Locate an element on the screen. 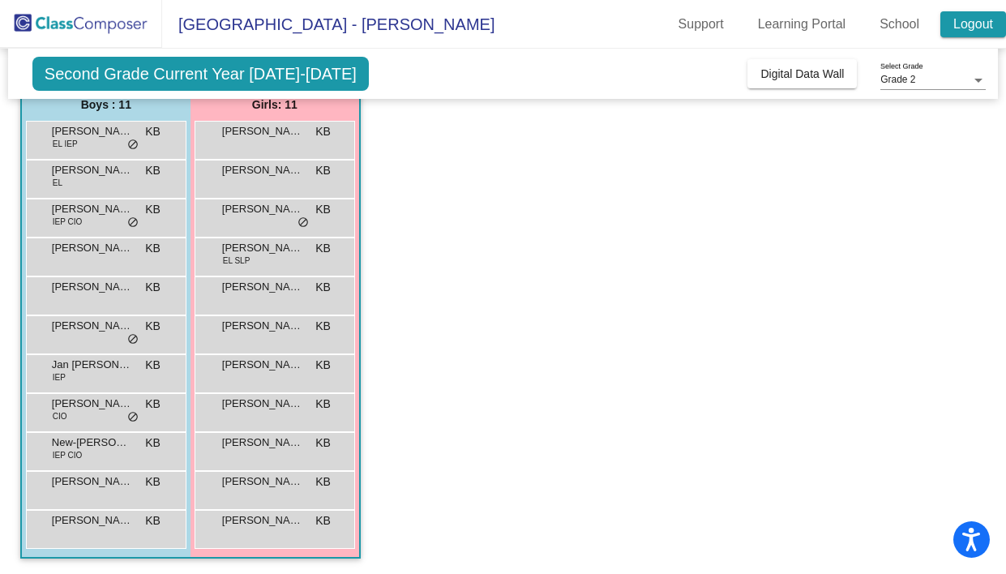  a: Logout is located at coordinates (972, 24).